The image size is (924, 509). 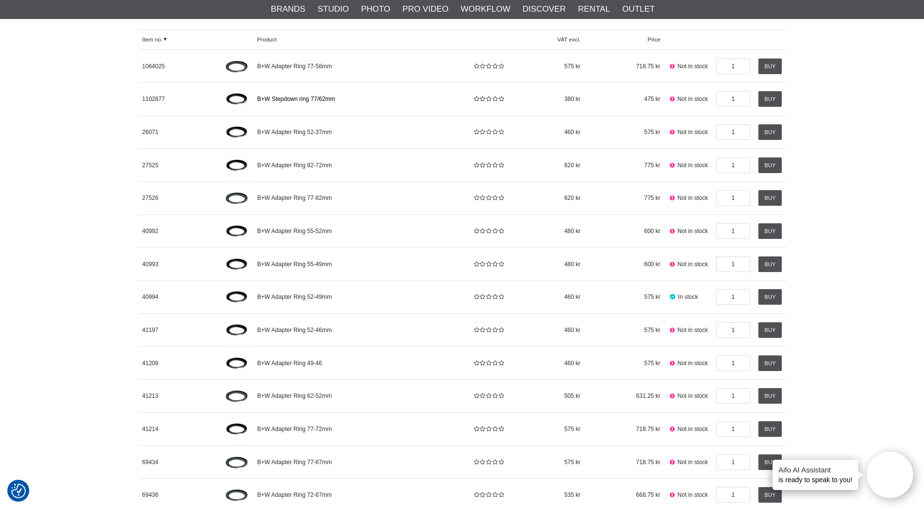 I want to click on span: 27526, so click(x=150, y=198).